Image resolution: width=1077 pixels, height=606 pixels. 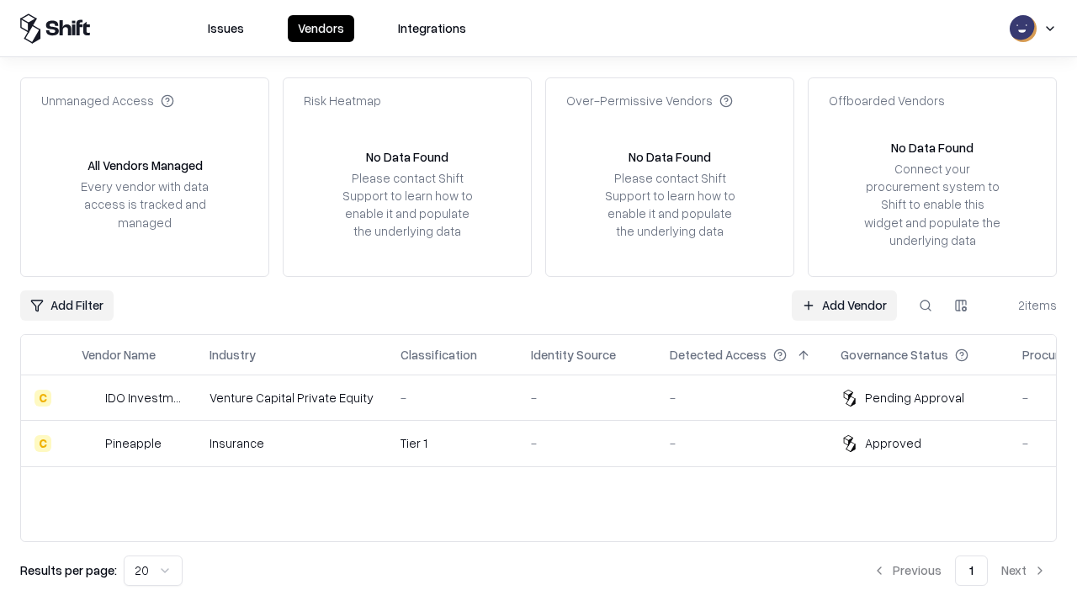 I want to click on p: Results per page:, so click(x=68, y=570).